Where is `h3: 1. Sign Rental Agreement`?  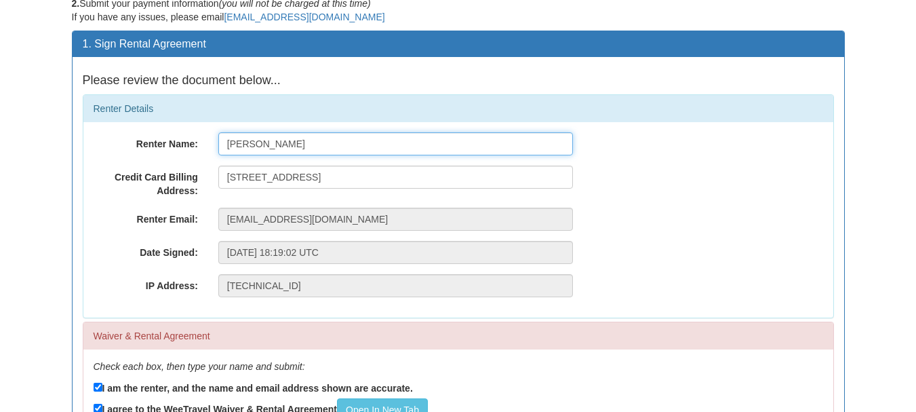 h3: 1. Sign Rental Agreement is located at coordinates (458, 44).